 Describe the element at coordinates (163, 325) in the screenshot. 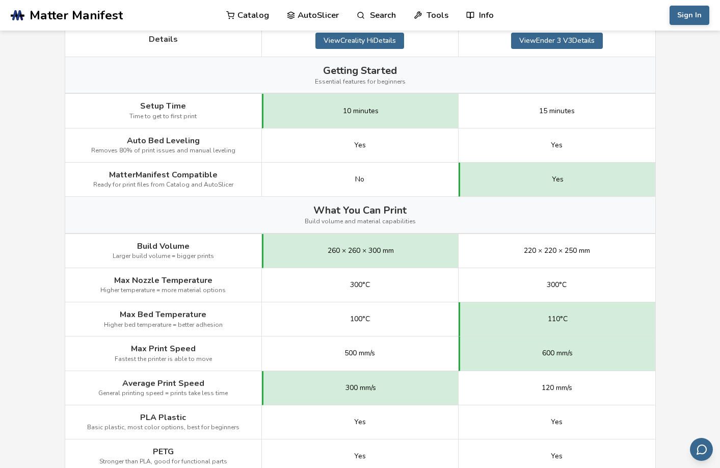

I see `span: Higher bed temperature = better adhesion` at that location.